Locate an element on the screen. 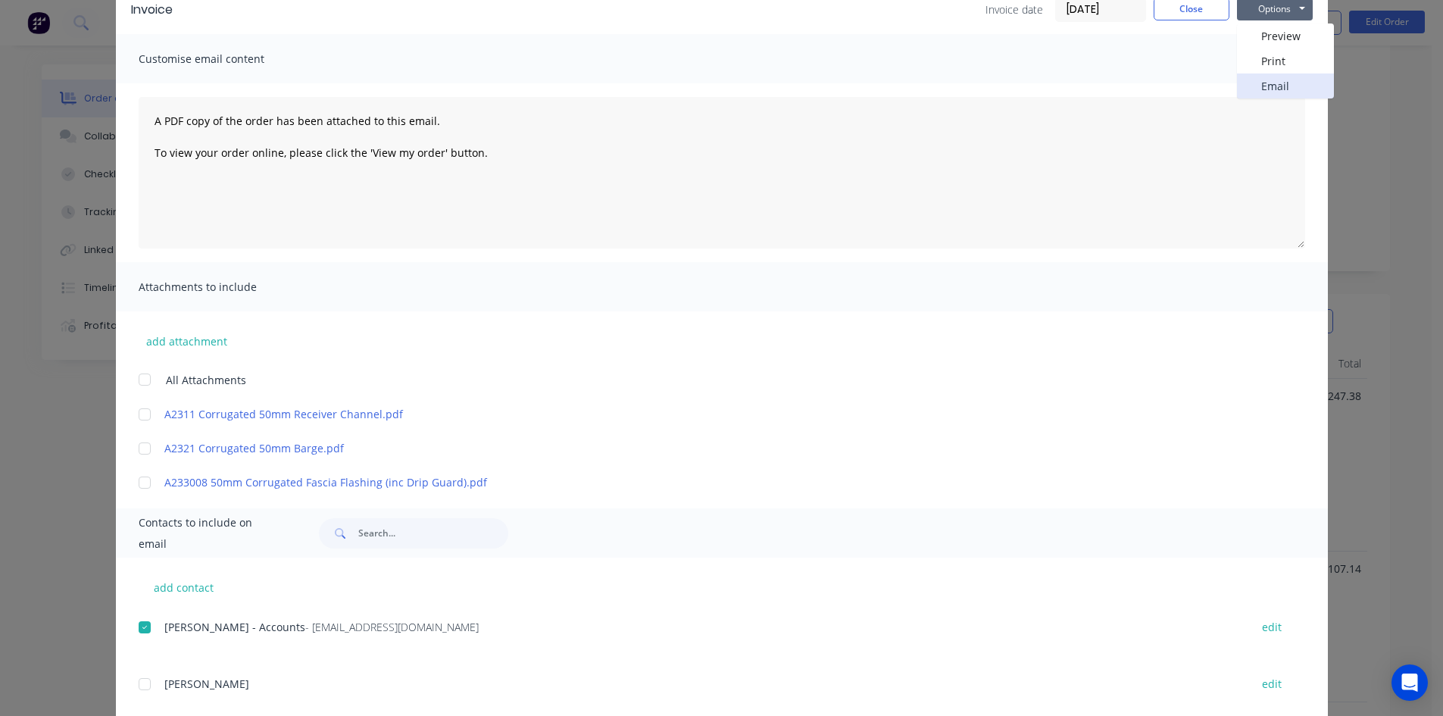 This screenshot has height=716, width=1443. textarea: A PDF copy of the order has been attached to this email. To view your order online, please click ... is located at coordinates (722, 173).